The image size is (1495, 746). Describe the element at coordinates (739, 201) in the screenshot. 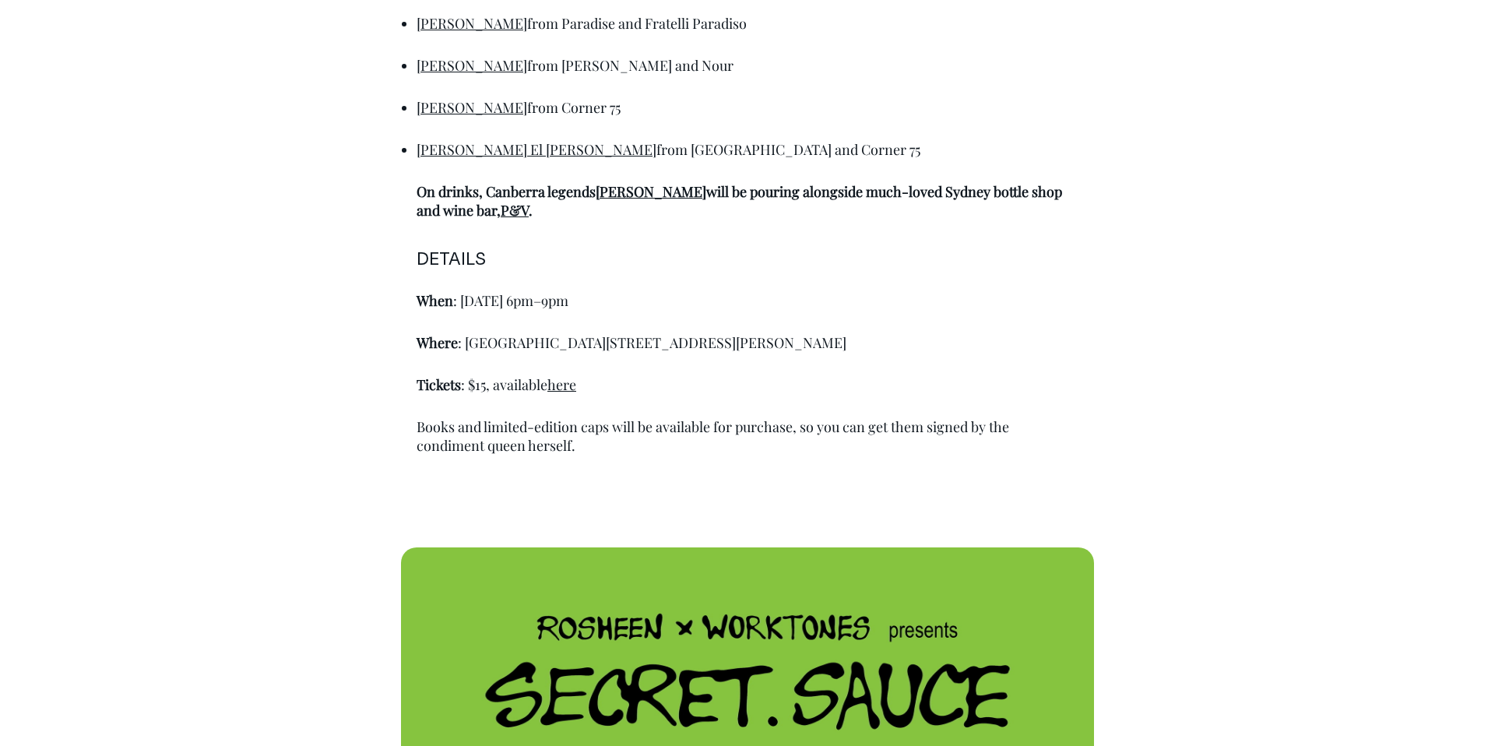

I see `strong: On drinks, Canberra legends will be pouring alongside much-loved Sydney bottle shop and wine bar, .` at that location.